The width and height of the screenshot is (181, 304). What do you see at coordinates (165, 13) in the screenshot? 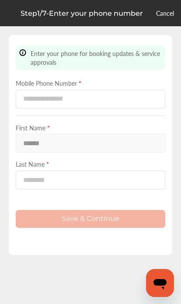
I see `a: Cancel` at bounding box center [165, 13].